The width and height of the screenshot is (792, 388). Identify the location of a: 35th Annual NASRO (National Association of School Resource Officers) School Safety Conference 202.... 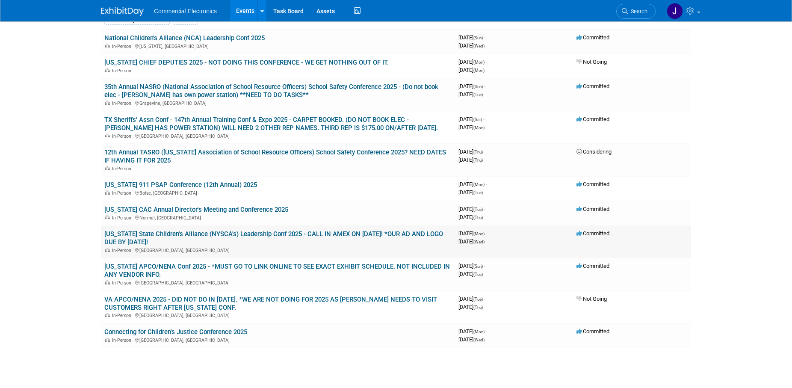
(271, 91).